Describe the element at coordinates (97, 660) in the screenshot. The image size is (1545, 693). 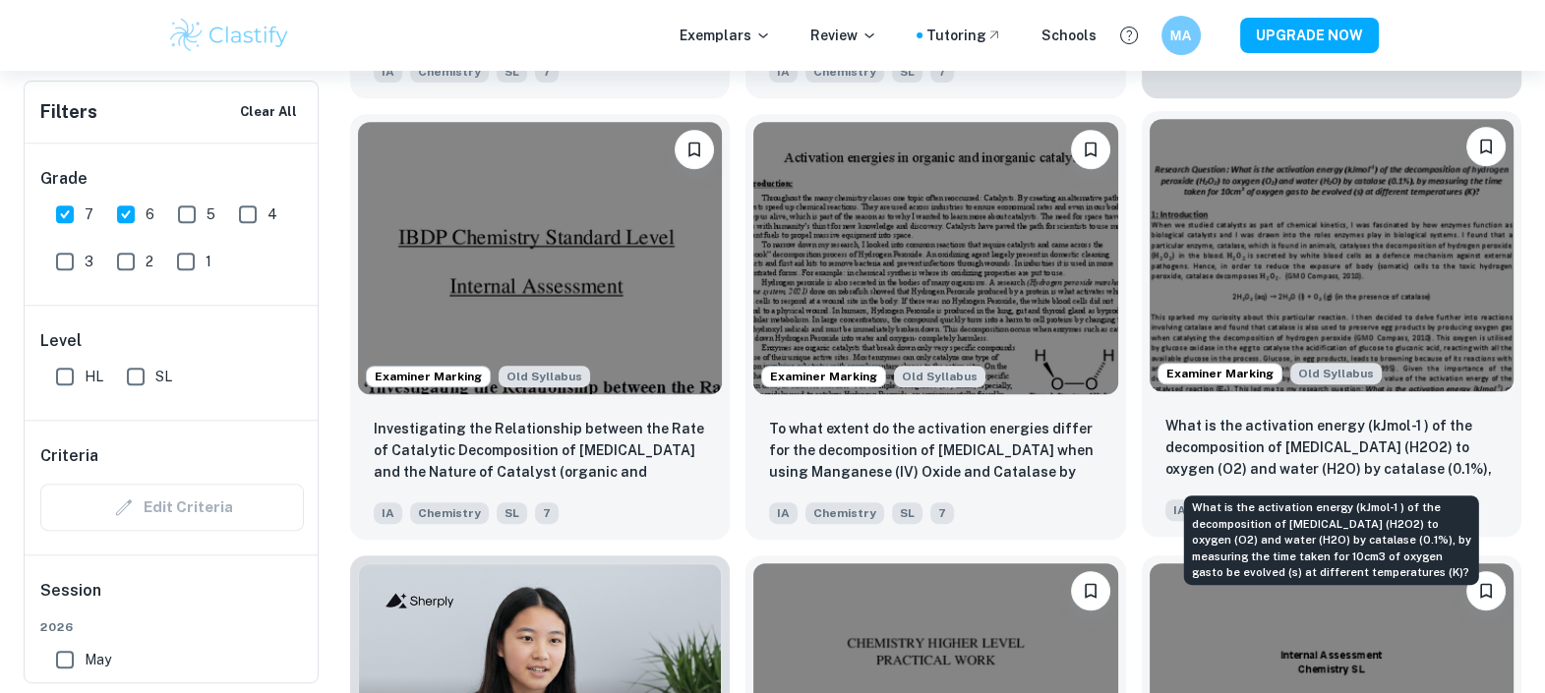
I see `span: May` at that location.